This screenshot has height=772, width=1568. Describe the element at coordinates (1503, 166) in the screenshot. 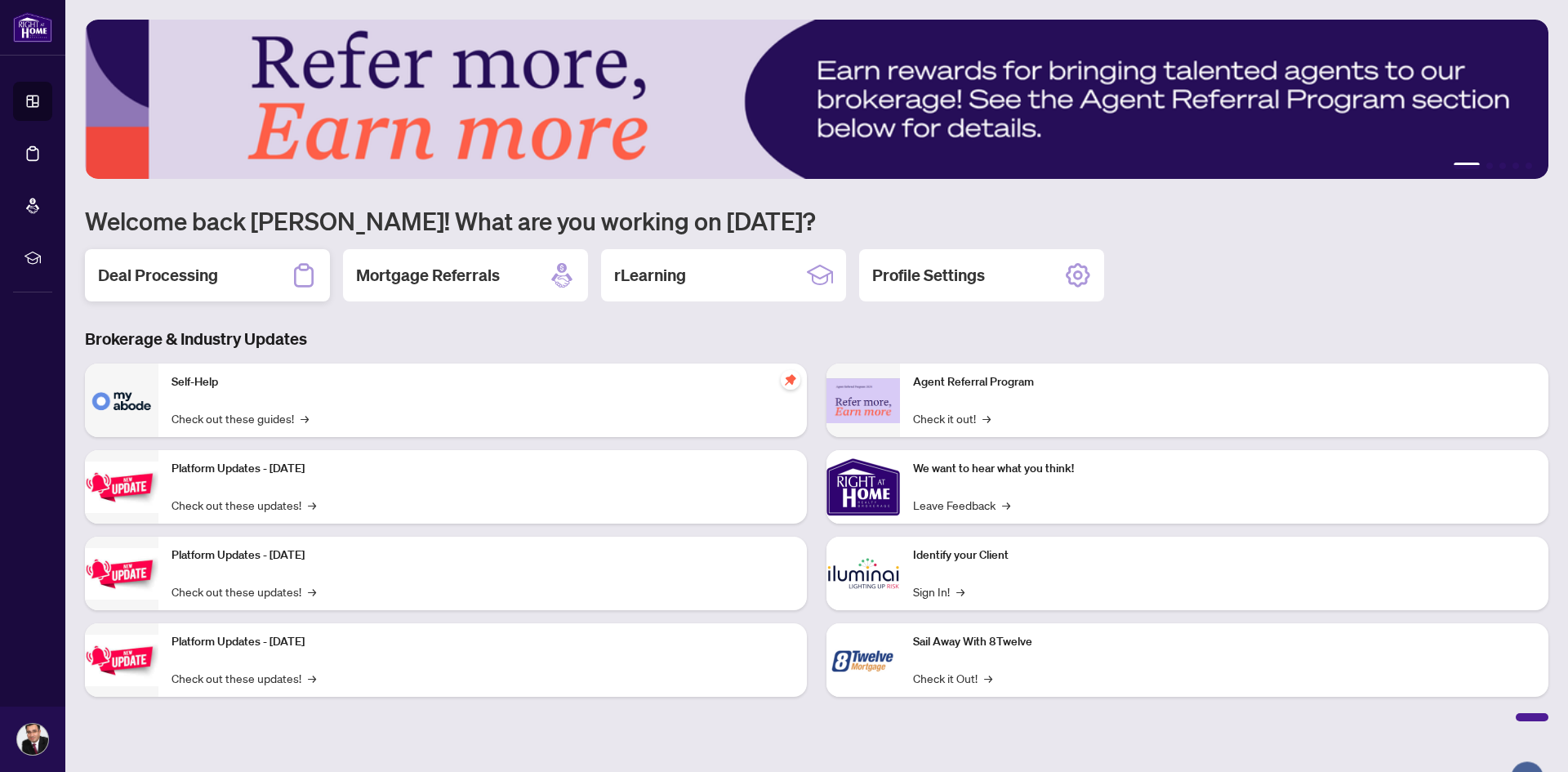

I see `button: 3` at that location.